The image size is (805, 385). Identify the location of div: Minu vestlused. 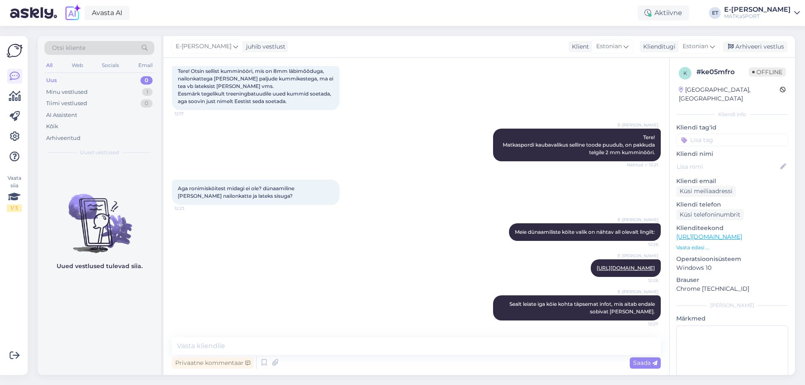
(67, 92).